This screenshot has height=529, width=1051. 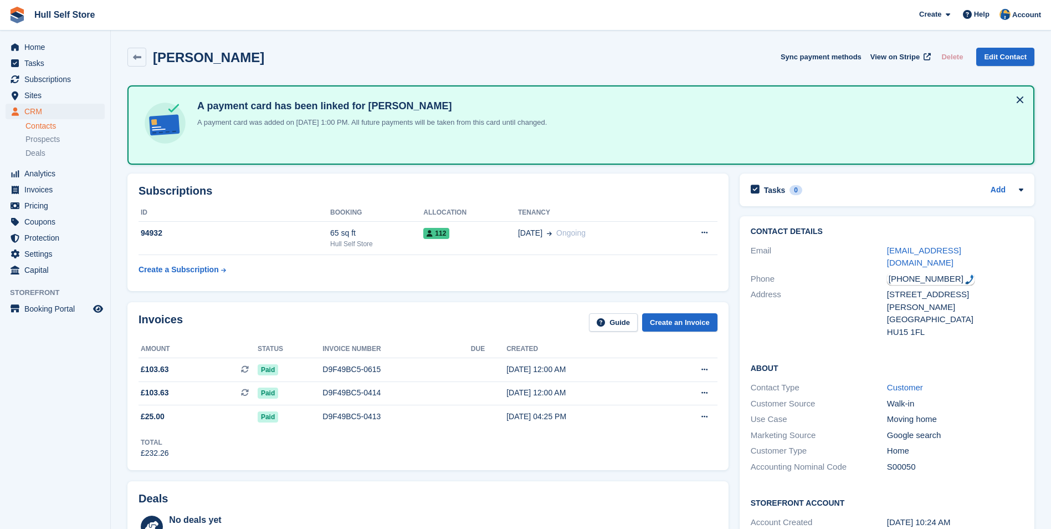 What do you see at coordinates (955, 467) in the screenshot?
I see `div: S00050` at bounding box center [955, 467].